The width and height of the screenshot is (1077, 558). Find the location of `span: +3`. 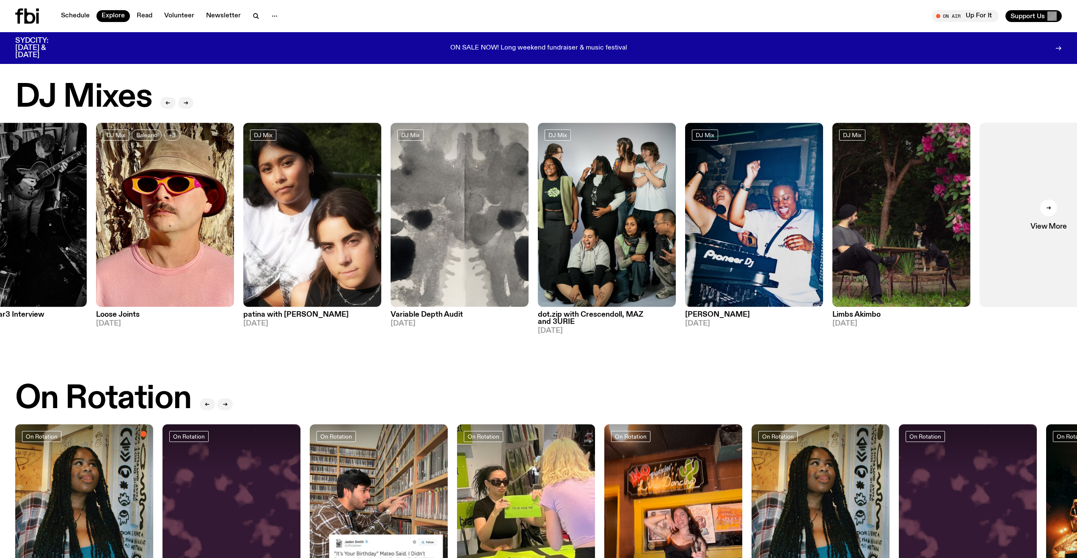

span: +3 is located at coordinates (172, 135).